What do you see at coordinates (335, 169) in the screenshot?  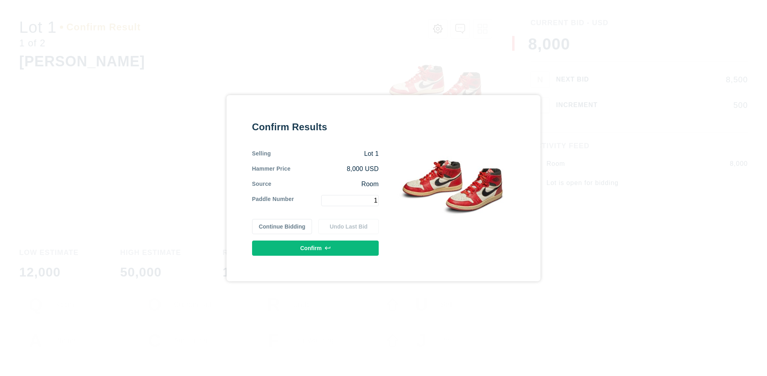 I see `div: 8,000 USD` at bounding box center [335, 169].